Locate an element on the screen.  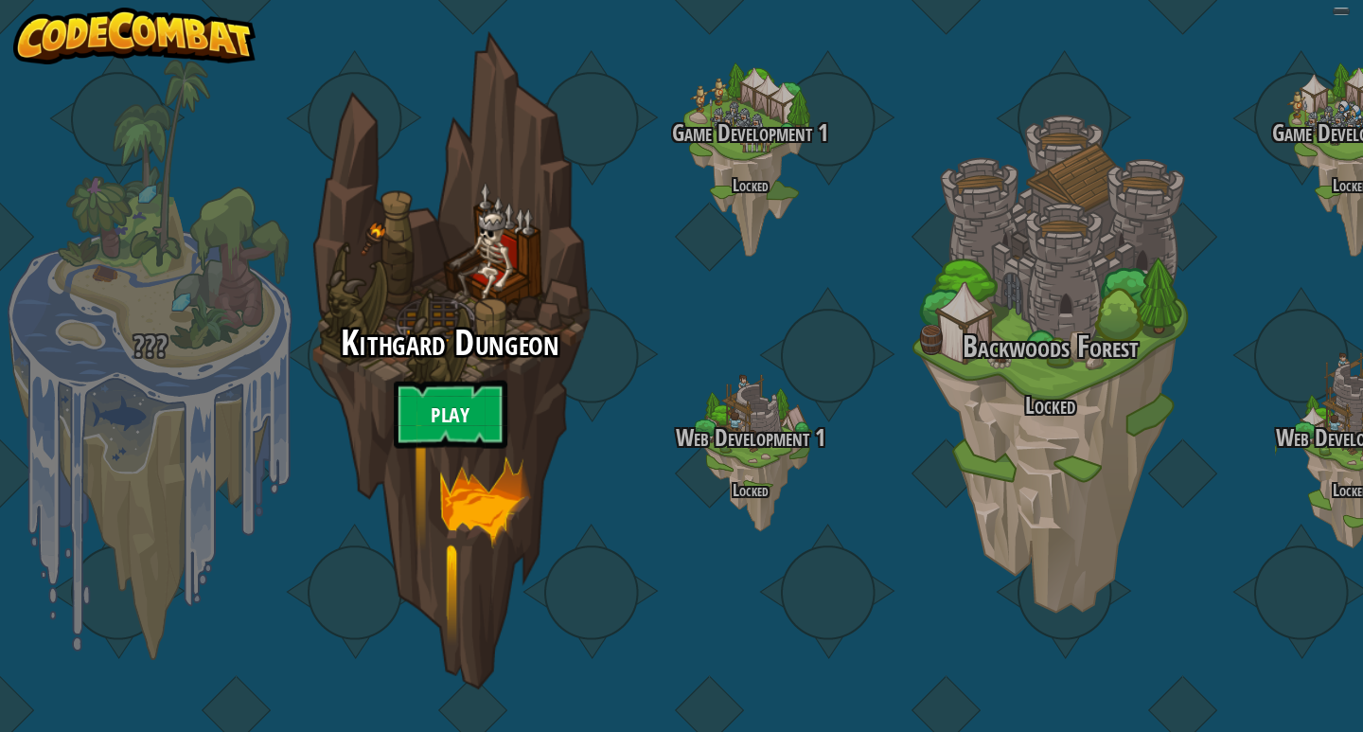
span: Backwoods Forest is located at coordinates (1050, 345).